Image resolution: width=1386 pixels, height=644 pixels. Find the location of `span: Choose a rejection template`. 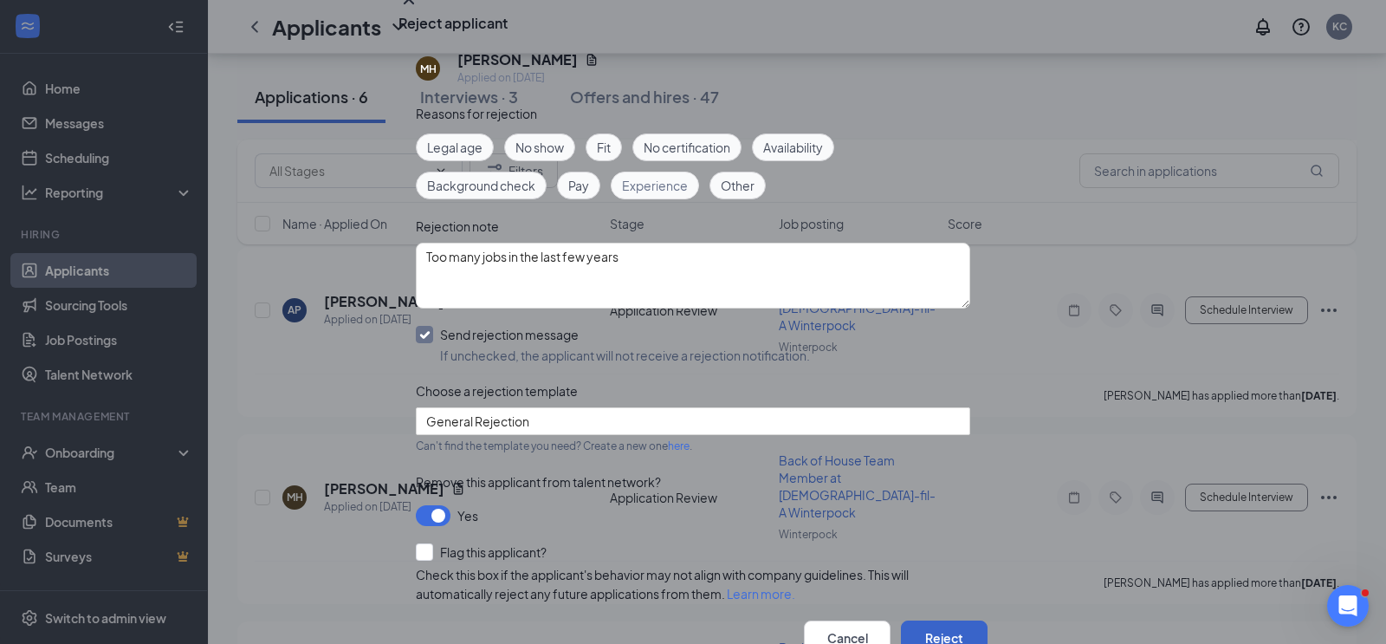

span: Choose a rejection template is located at coordinates (496, 391).